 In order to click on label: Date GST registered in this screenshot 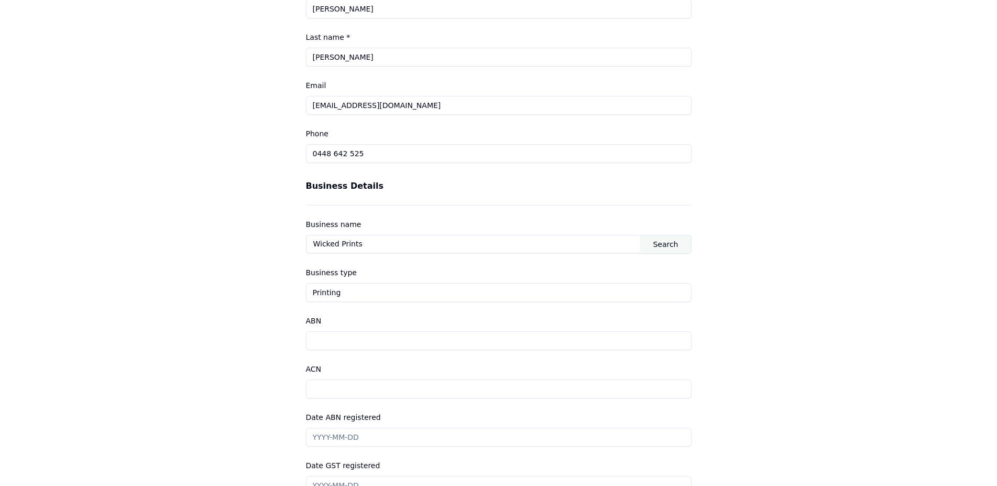, I will do `click(343, 465)`.